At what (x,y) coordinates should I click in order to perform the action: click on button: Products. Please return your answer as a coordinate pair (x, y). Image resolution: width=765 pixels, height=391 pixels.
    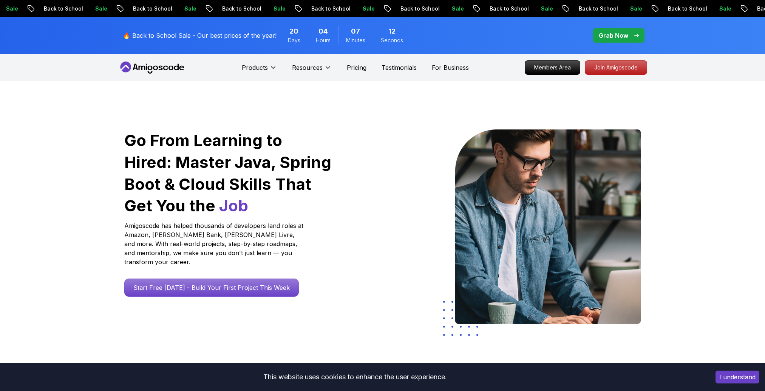
    Looking at the image, I should click on (259, 71).